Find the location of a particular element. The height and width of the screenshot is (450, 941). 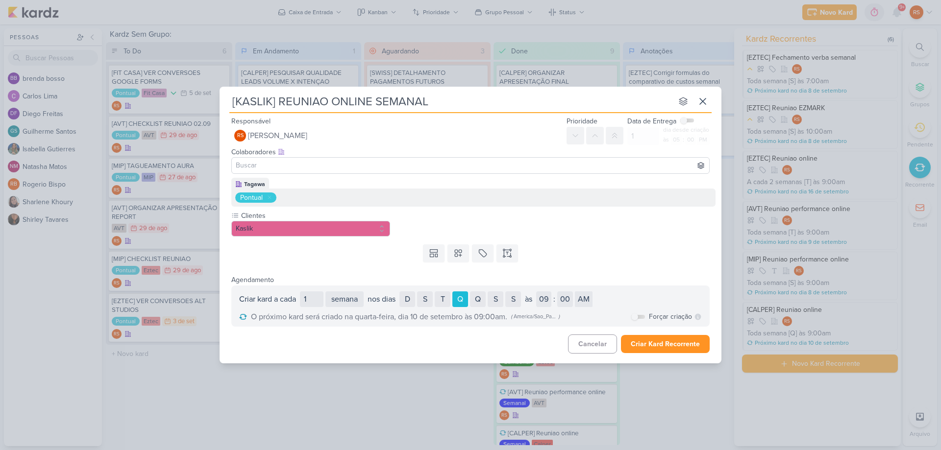

label: Forçar criação is located at coordinates (671, 317).